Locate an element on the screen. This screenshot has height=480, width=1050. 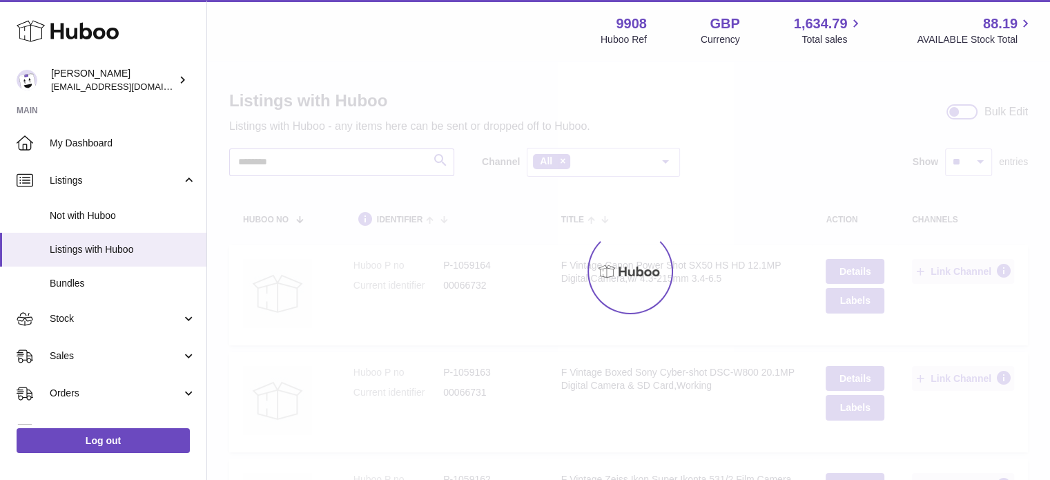
span: 88.19 is located at coordinates (1000, 23).